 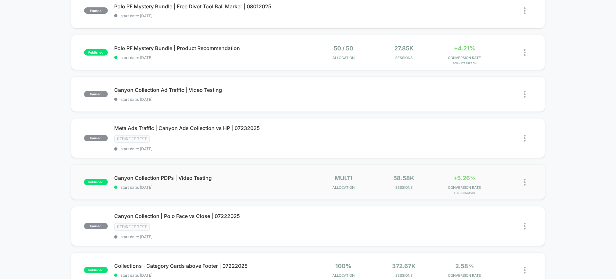 What do you see at coordinates (343, 265) in the screenshot?
I see `span: 100%` at bounding box center [343, 265].